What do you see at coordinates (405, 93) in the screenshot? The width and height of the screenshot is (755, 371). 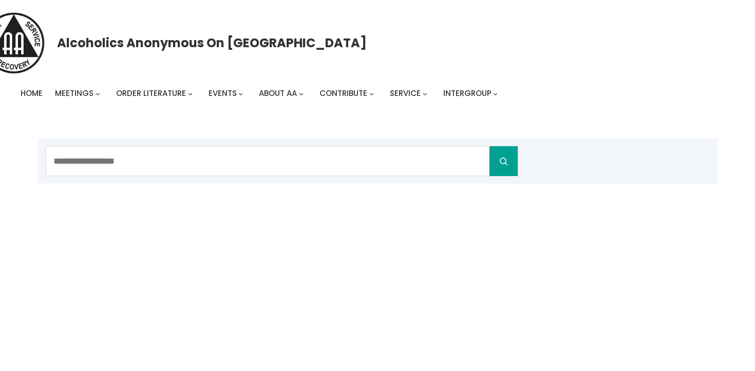 I see `span: Service` at bounding box center [405, 93].